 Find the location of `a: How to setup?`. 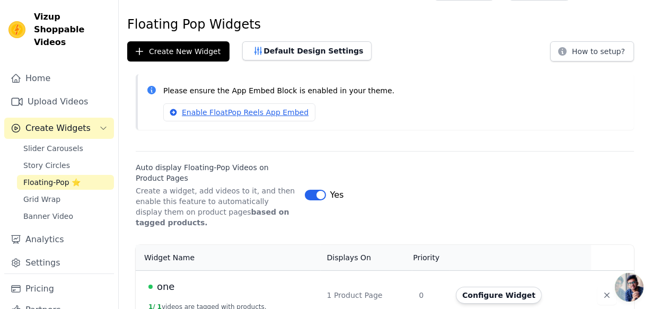

a: How to setup? is located at coordinates (592, 54).